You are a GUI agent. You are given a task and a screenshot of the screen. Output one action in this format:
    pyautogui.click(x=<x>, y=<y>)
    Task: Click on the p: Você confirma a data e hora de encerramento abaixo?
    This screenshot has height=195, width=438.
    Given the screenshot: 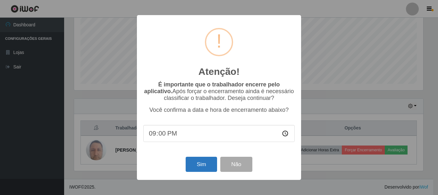 What is the action you would take?
    pyautogui.click(x=219, y=110)
    